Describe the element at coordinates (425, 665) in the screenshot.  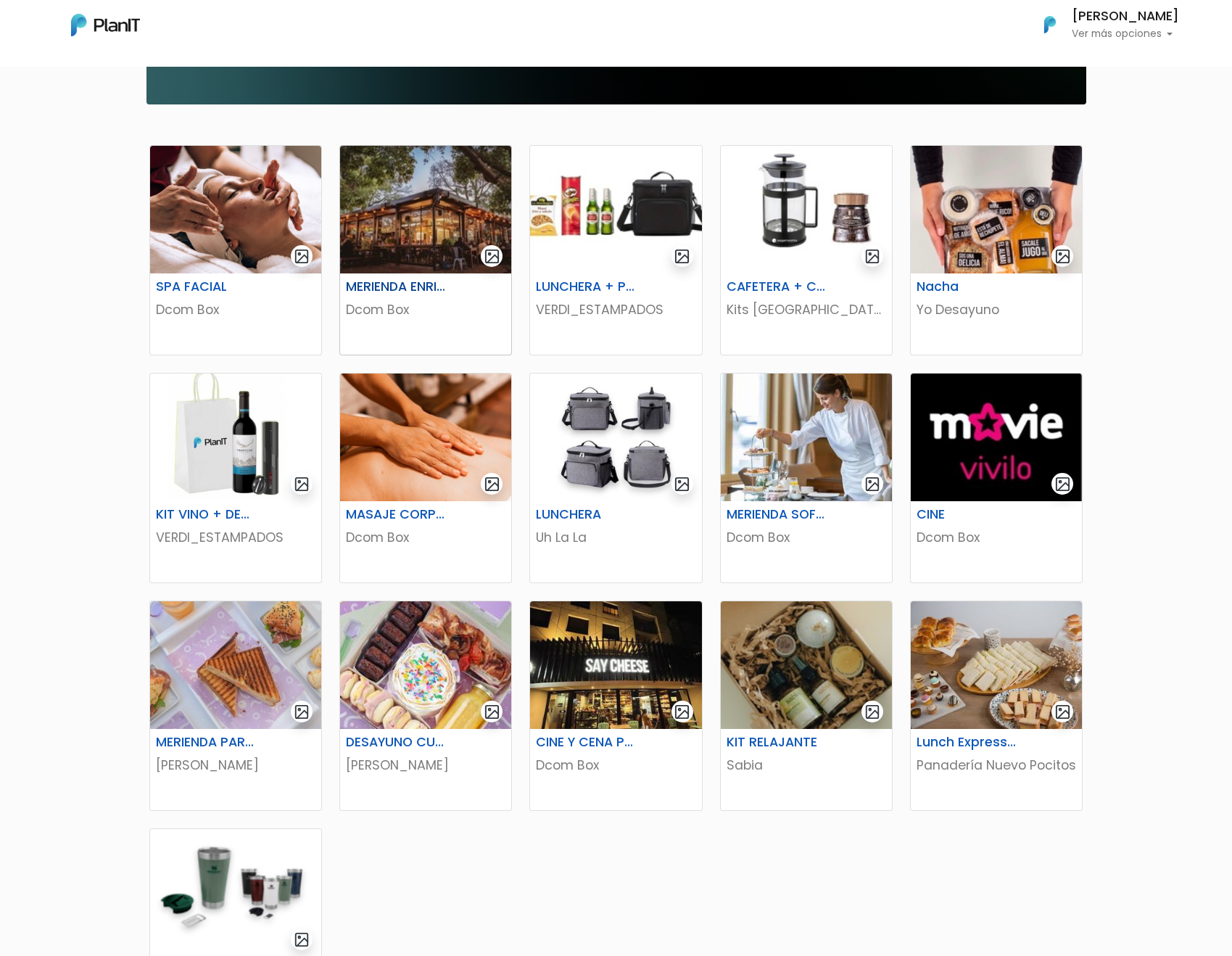
I see `img: thumb_WhatsApp_Image_2025-02-28_at_13.43.42__2_.jpeg` at that location.